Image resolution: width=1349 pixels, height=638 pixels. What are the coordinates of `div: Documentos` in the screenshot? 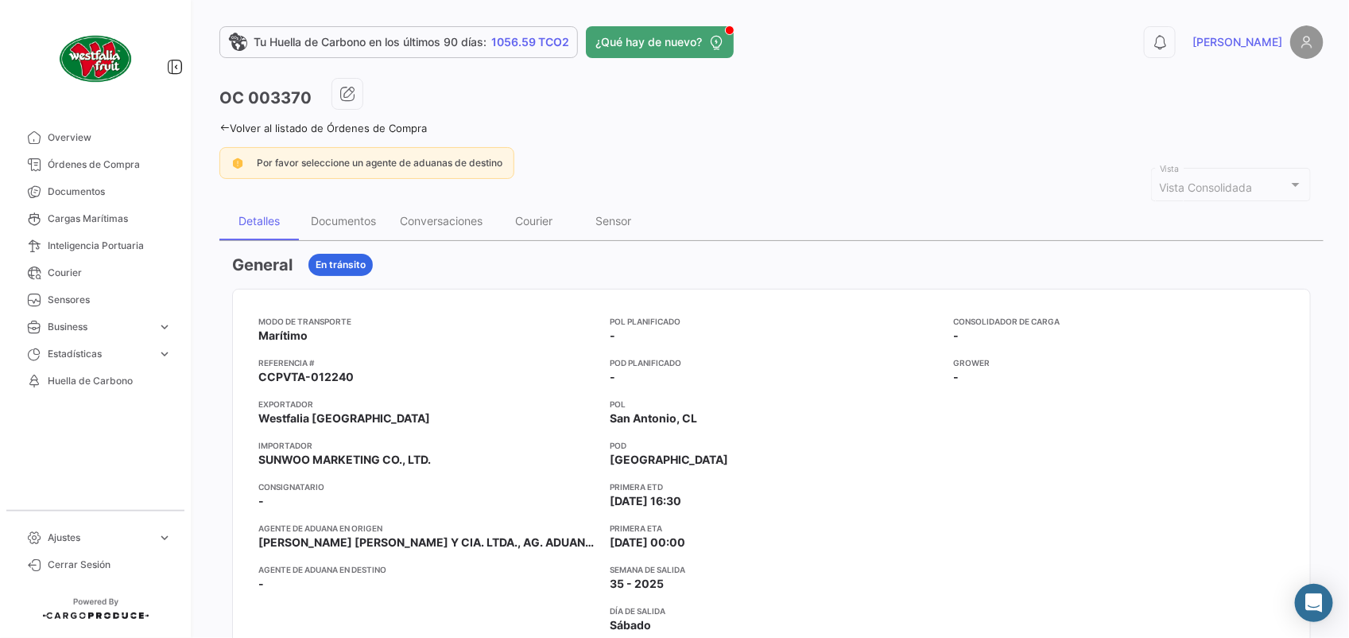 It's located at (344, 220).